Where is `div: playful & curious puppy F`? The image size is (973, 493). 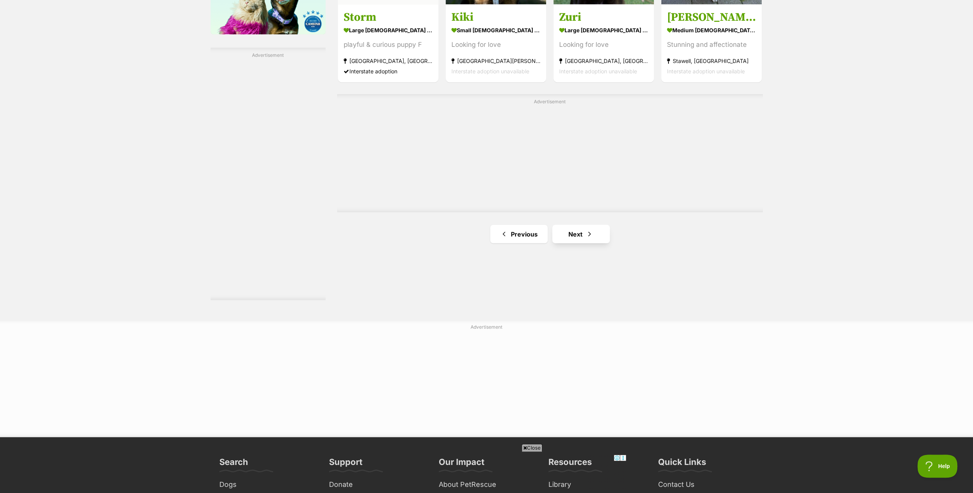
div: playful & curious puppy F is located at coordinates (388, 44).